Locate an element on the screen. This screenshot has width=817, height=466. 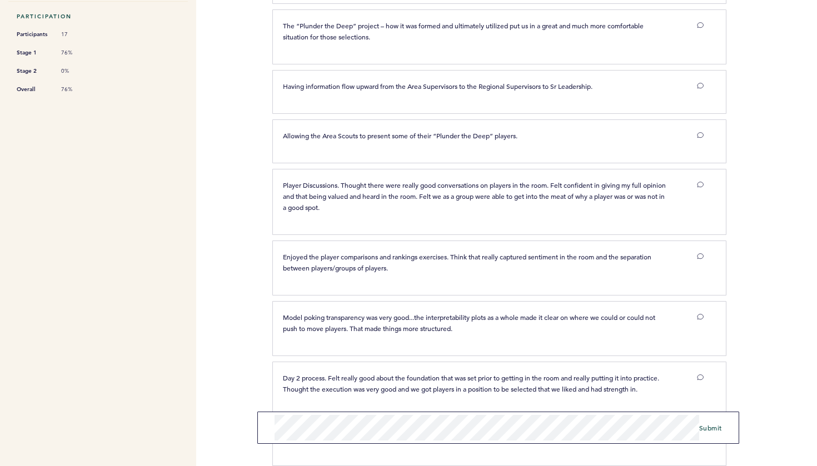
span: Stage 2 is located at coordinates (33, 71).